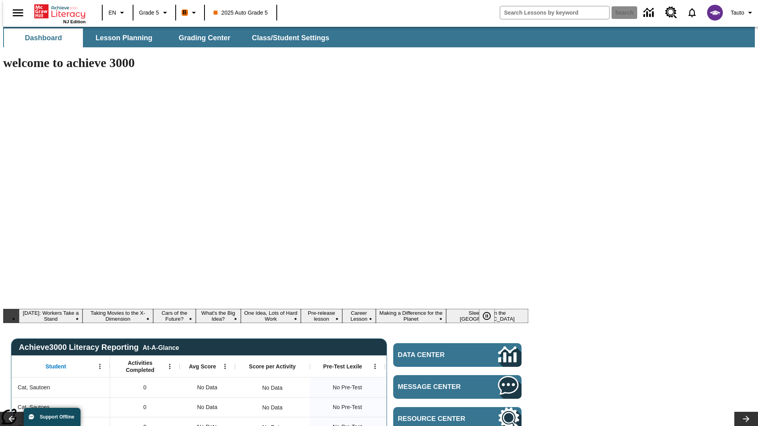 This screenshot has width=758, height=426. What do you see at coordinates (343, 367) in the screenshot?
I see `span: Pre-Test Lexile` at bounding box center [343, 367].